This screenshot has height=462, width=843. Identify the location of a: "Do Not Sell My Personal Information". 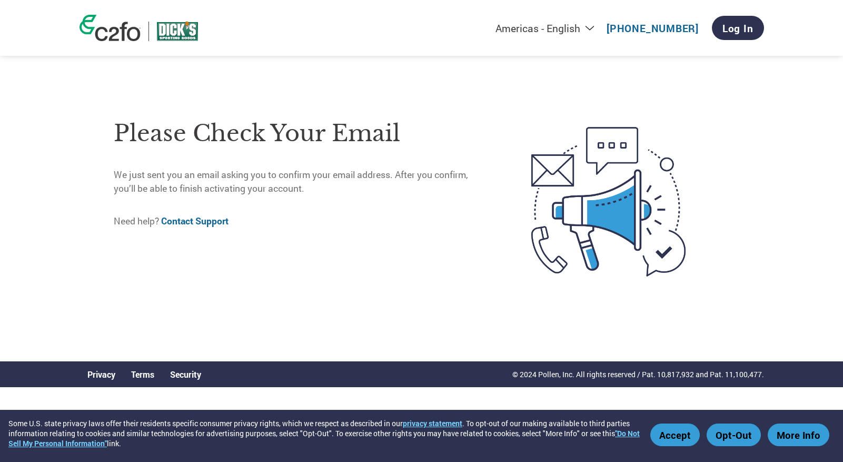
(324, 438).